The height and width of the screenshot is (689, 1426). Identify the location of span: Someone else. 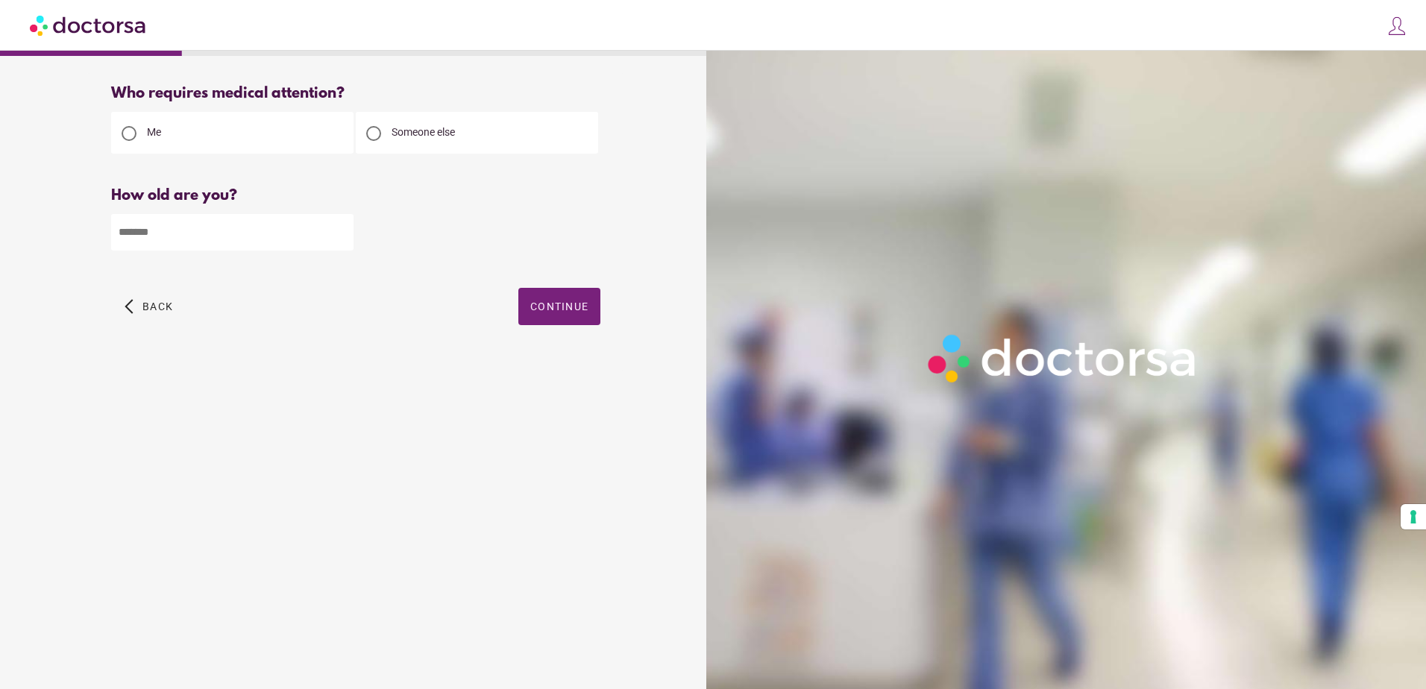
(423, 132).